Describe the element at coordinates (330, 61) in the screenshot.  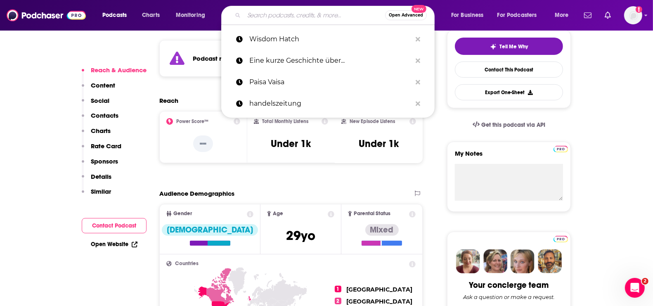
I see `p: Eine kurze Geschichte über...` at that location.